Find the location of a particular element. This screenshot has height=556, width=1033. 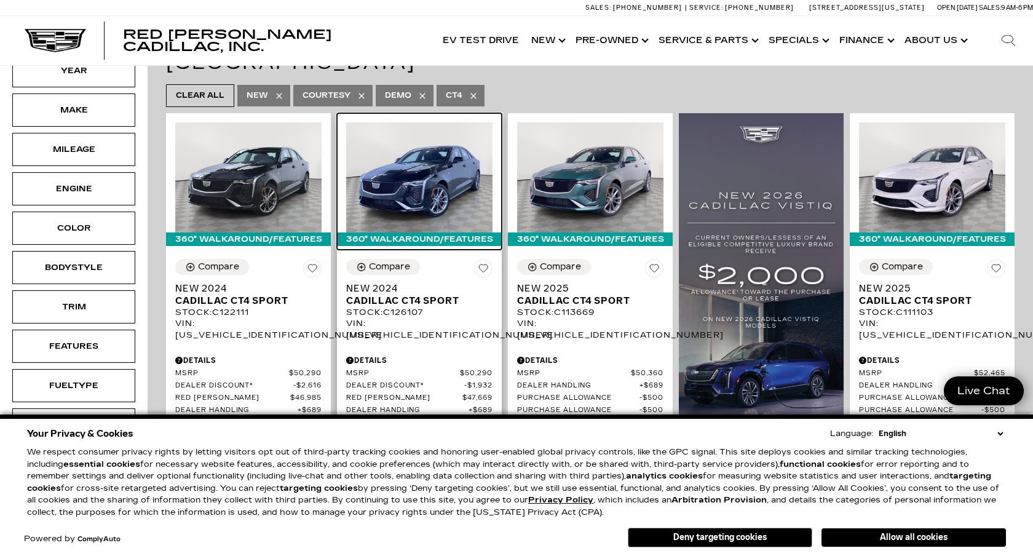

div: TransmissionTransmission is located at coordinates (74, 425).